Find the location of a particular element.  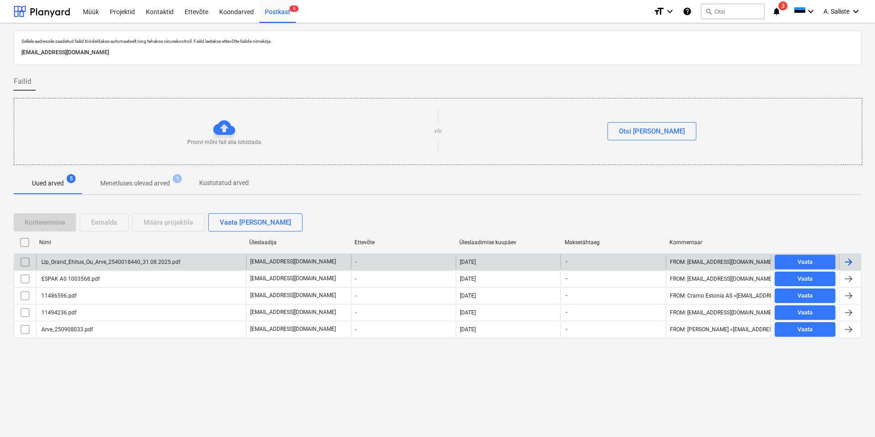

p: või is located at coordinates (438, 131).